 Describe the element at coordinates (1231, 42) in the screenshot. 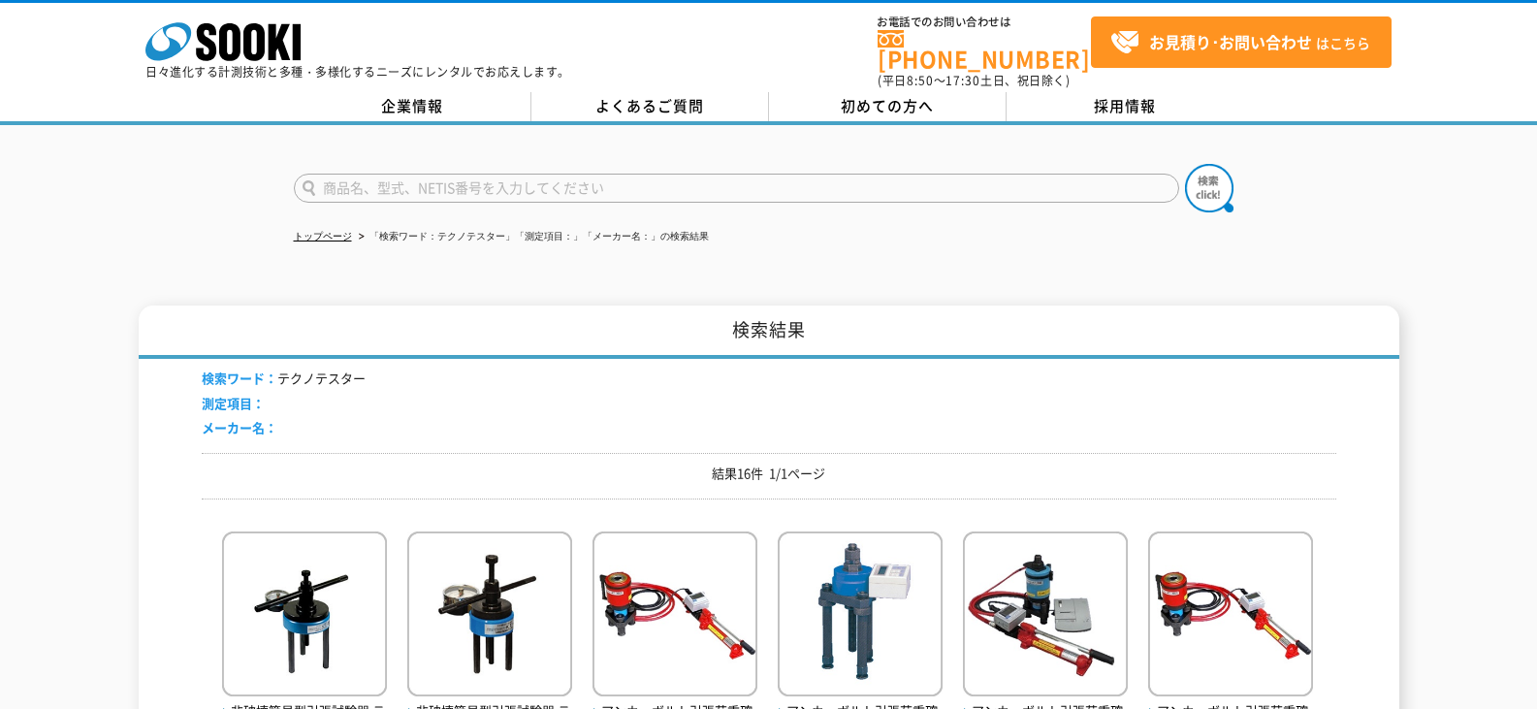

I see `strong: お見積り･お問い合わせ` at that location.